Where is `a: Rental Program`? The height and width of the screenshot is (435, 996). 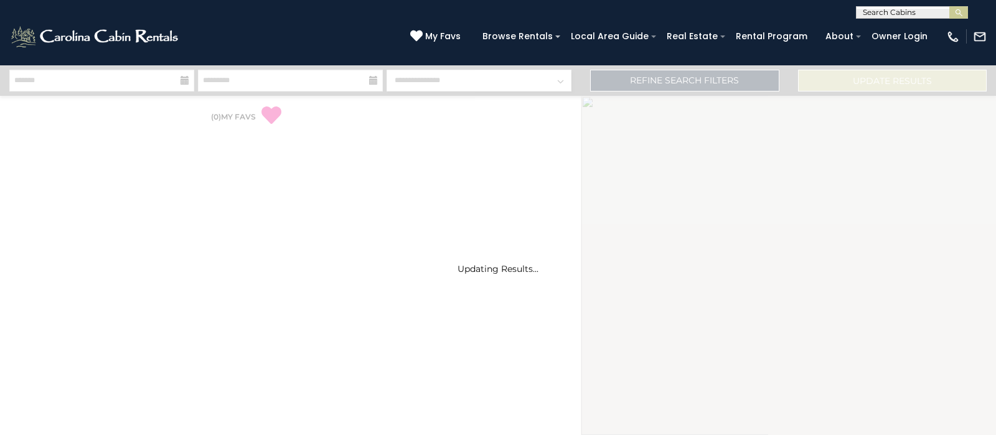
a: Rental Program is located at coordinates (771, 36).